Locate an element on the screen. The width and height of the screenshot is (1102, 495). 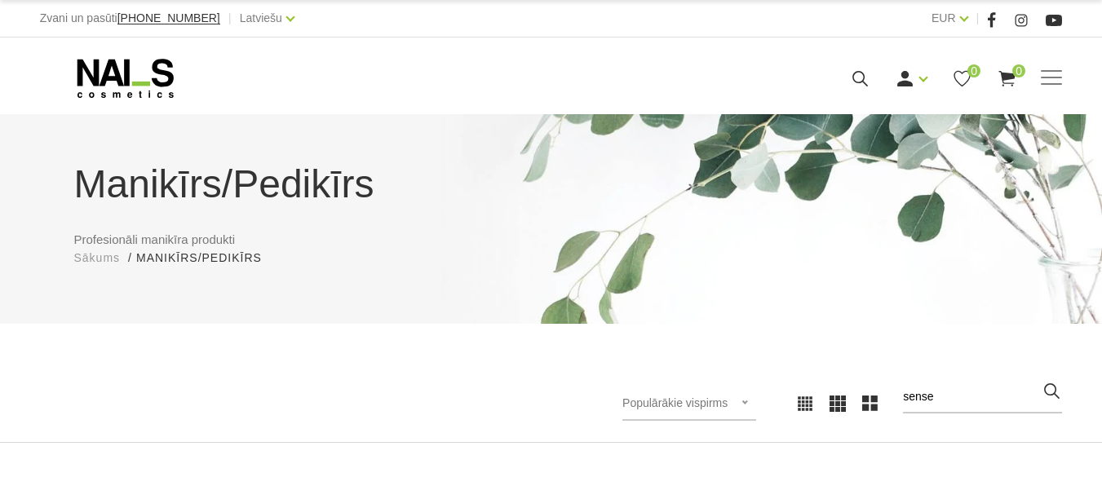
a: Sākums is located at coordinates (97, 258).